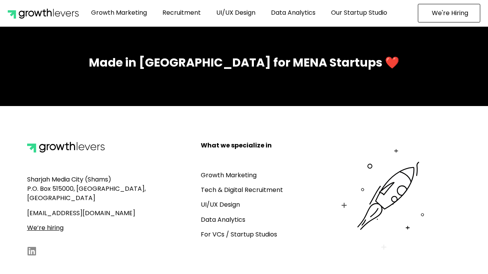  Describe the element at coordinates (45, 228) in the screenshot. I see `a: We’re hiring` at that location.